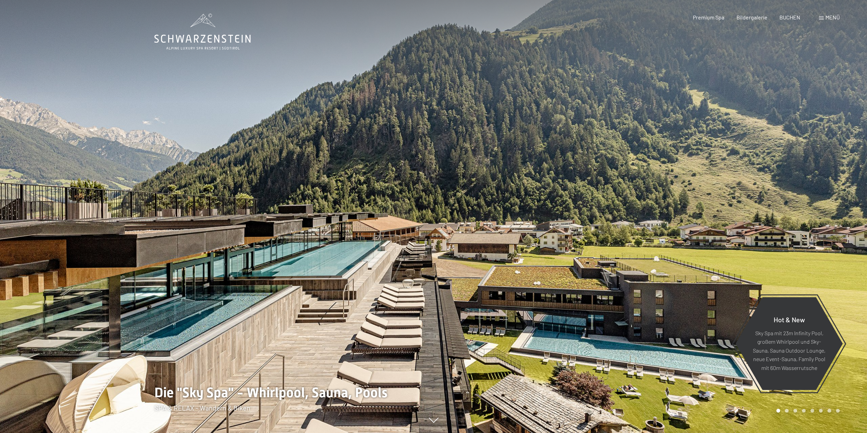 The height and width of the screenshot is (433, 867). What do you see at coordinates (829, 410) in the screenshot?
I see `div: Carousel Page 7` at bounding box center [829, 410].